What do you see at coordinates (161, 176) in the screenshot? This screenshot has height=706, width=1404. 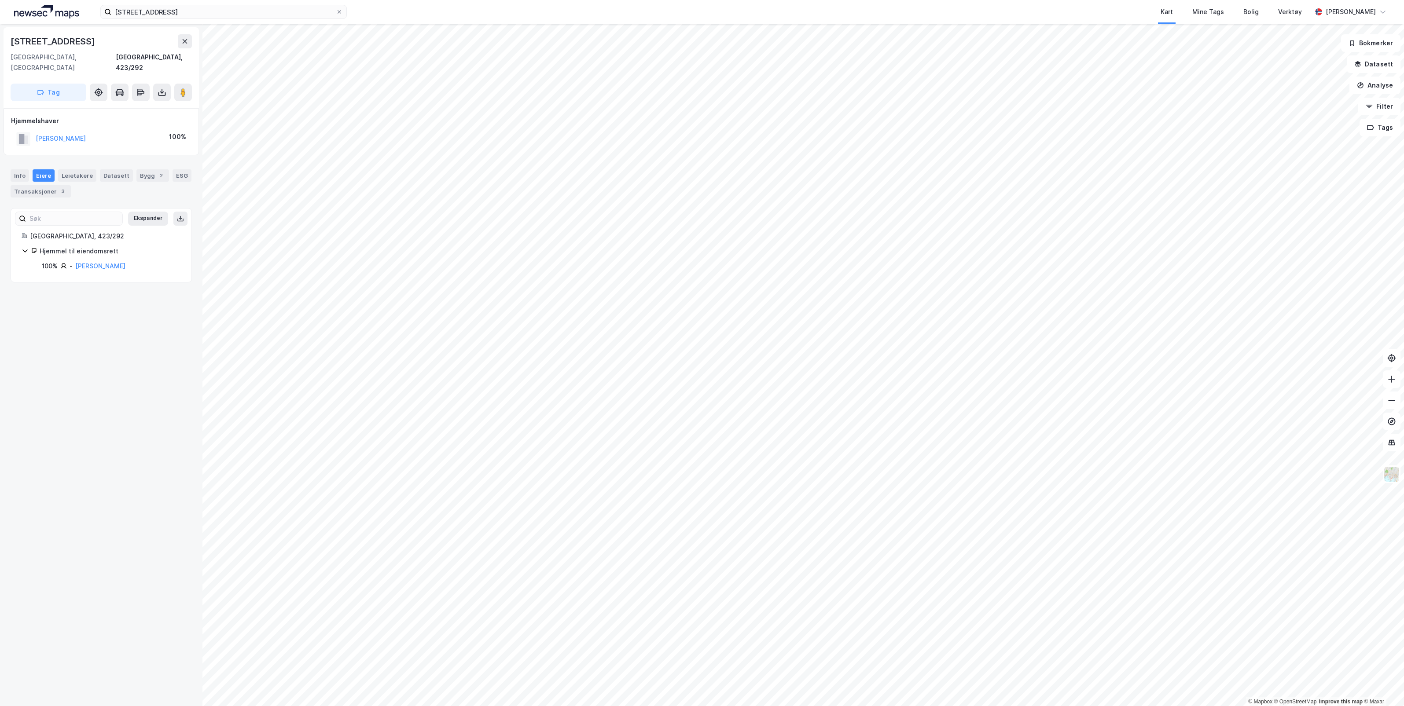 I see `div: 2` at bounding box center [161, 176].